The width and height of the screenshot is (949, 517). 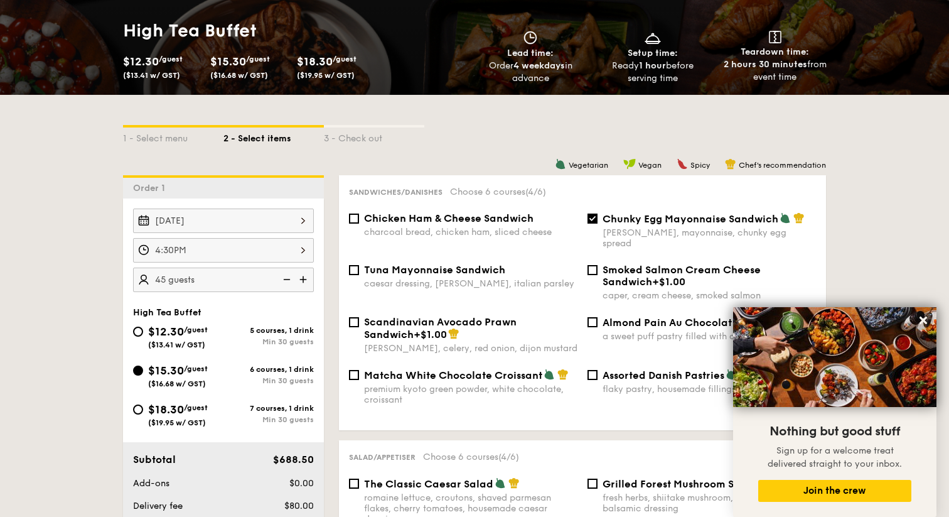 What do you see at coordinates (177, 384) in the screenshot?
I see `span: ($16.68 w/ GST)` at bounding box center [177, 384].